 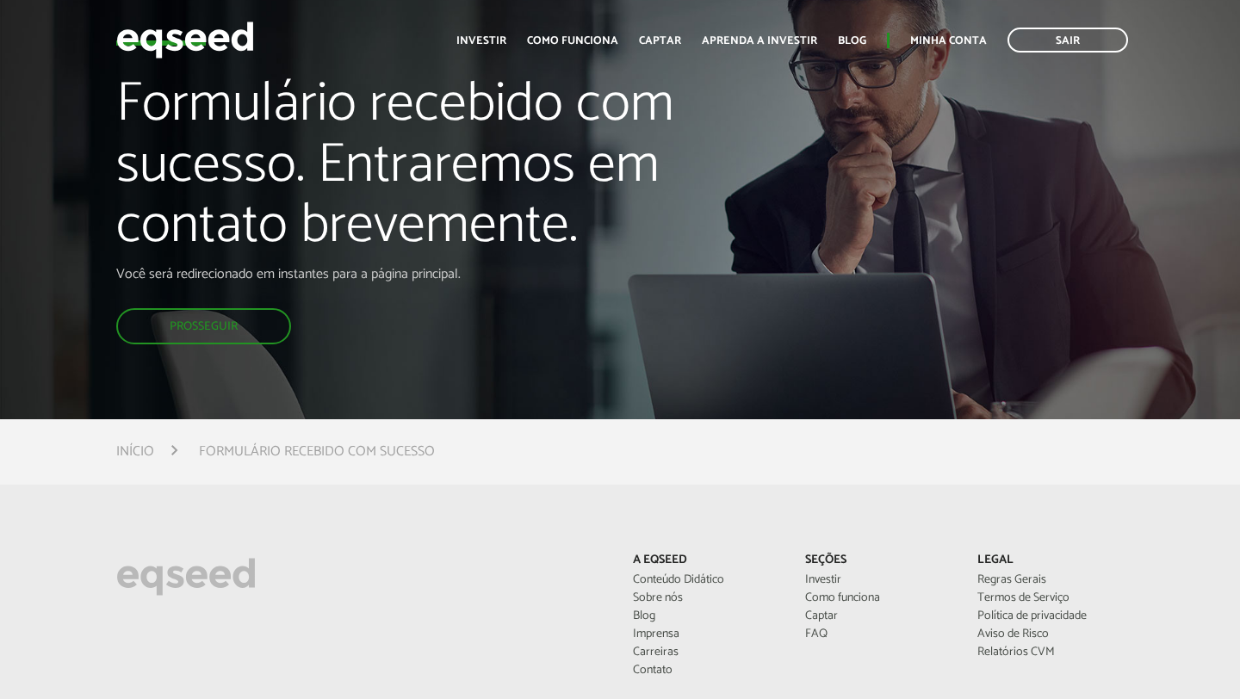 I want to click on h1: Formulário recebido com sucesso. Entraremos em contato brevemente., so click(x=413, y=170).